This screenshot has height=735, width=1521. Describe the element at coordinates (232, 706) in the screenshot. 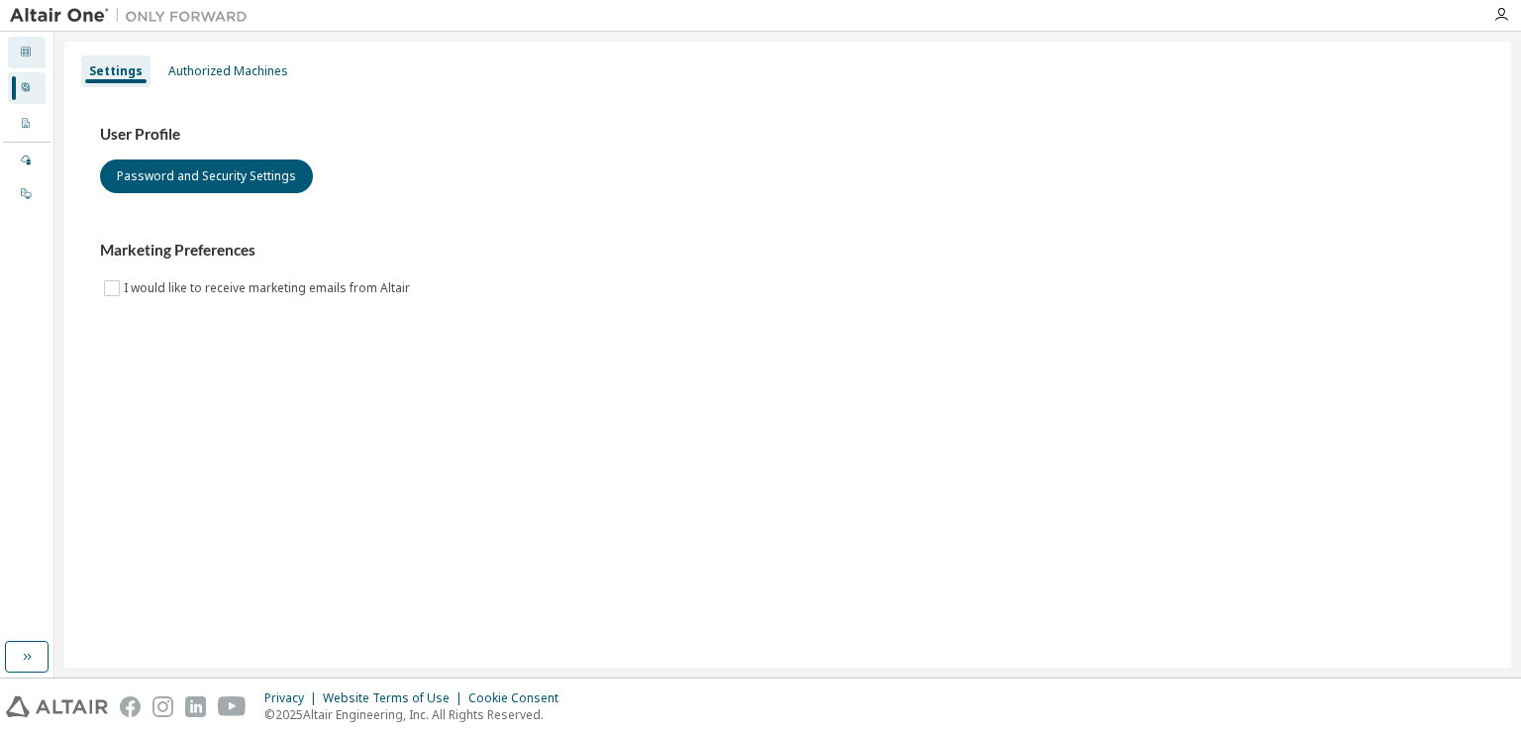

I see `img: youtube.svg` at that location.